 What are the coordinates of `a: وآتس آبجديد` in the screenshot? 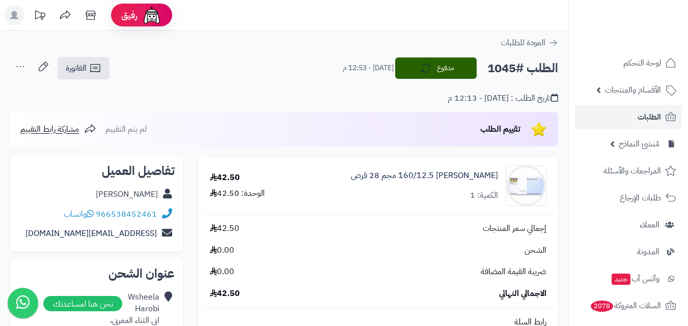 It's located at (628, 279).